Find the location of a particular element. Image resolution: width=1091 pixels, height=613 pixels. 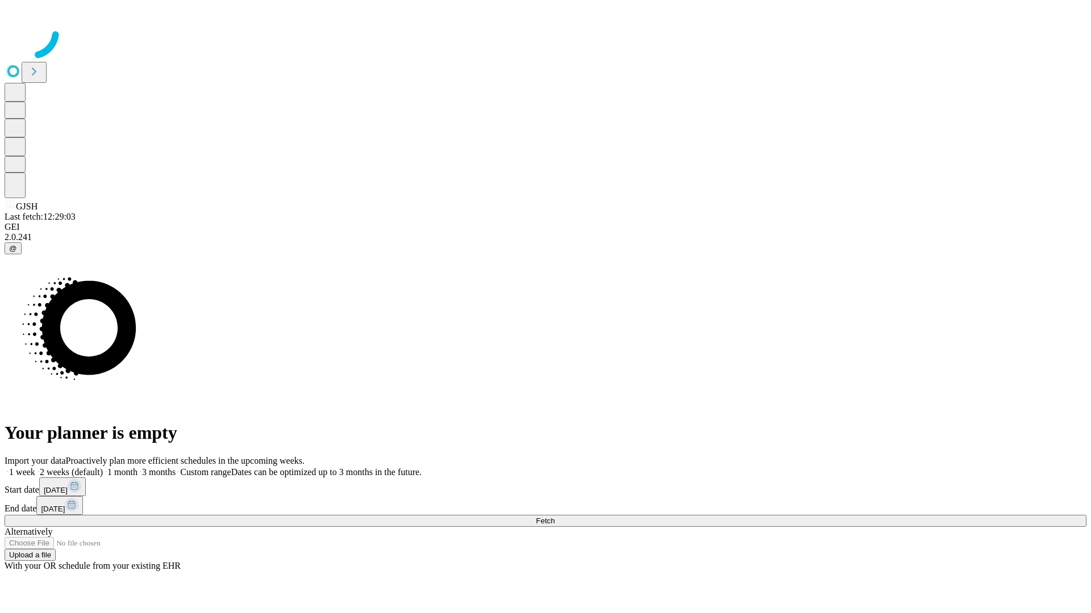

button: Upload a file is located at coordinates (30, 555).